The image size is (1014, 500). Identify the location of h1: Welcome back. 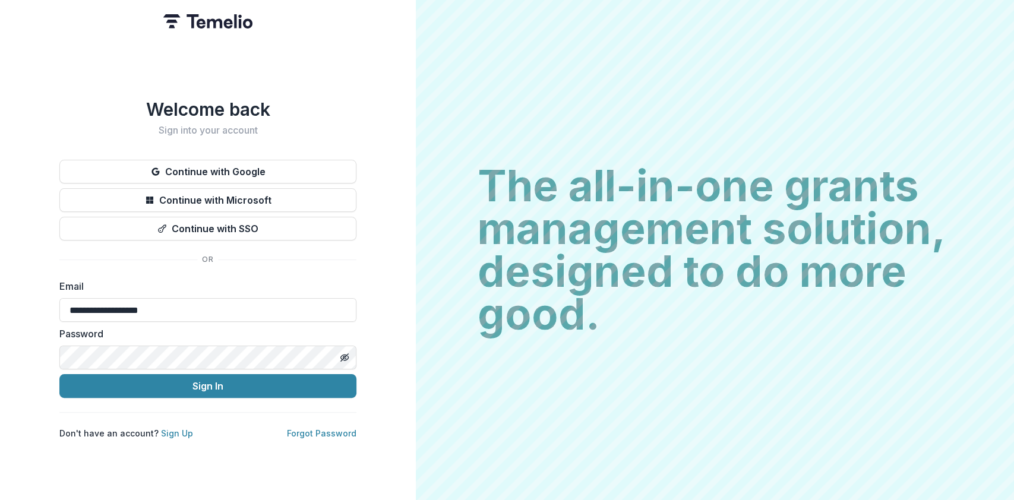
(208, 109).